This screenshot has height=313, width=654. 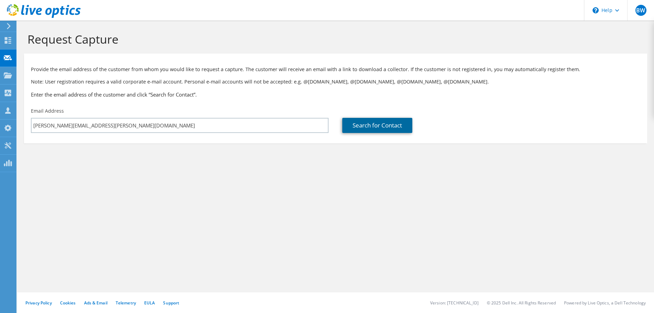 I want to click on a: EULA, so click(x=149, y=302).